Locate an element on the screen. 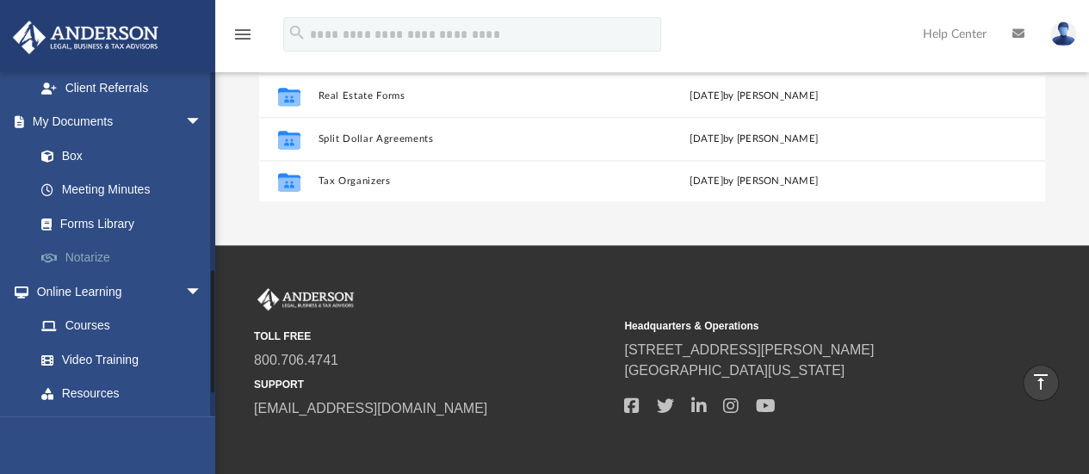 This screenshot has height=474, width=1089. a: Billingarrow_drop_down is located at coordinates (120, 428).